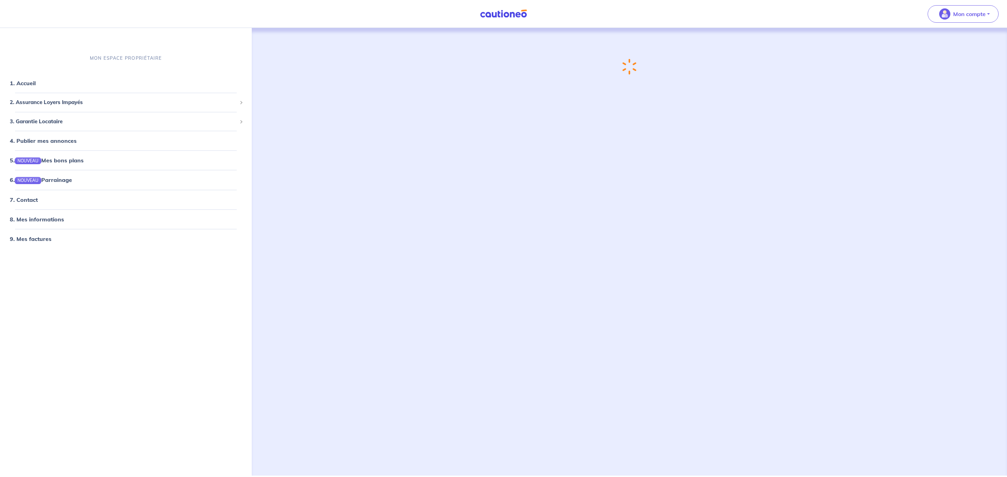 The width and height of the screenshot is (1007, 477). Describe the element at coordinates (30, 239) in the screenshot. I see `a: 9. Mes factures` at that location.